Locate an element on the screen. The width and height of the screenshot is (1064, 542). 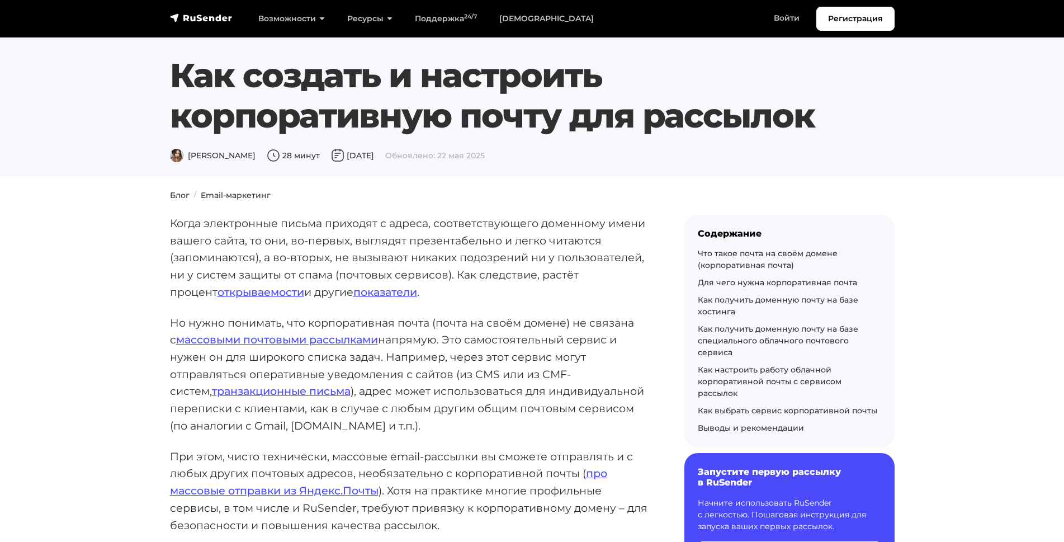
a: Ресурсы is located at coordinates (369, 18).